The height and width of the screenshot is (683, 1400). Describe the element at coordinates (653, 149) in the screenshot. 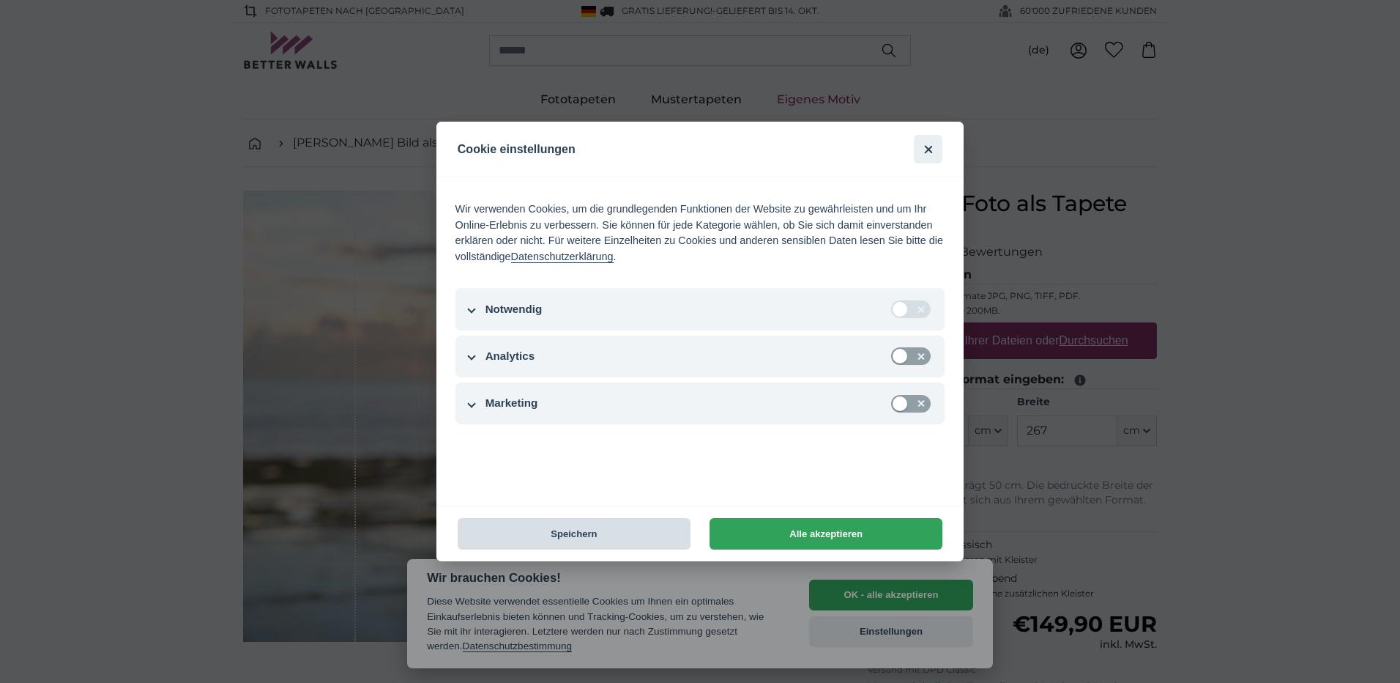

I see `h2: Cookie einstellungen` at that location.